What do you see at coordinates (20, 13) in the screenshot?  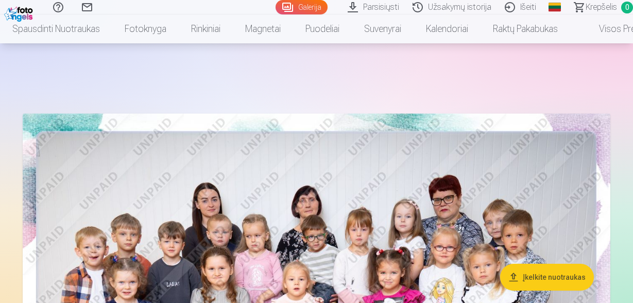 I see `img: /fa2` at bounding box center [20, 13].